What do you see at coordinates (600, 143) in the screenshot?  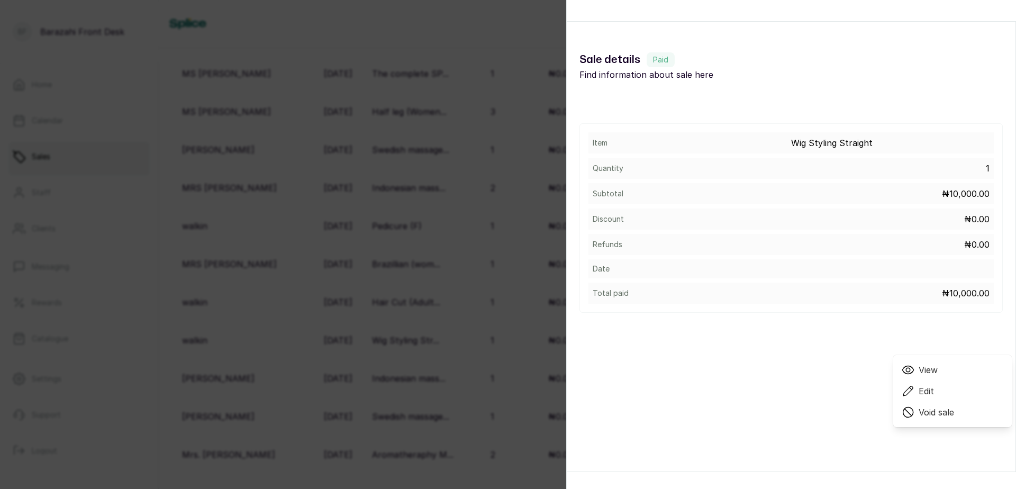 I see `p: Item` at bounding box center [600, 143].